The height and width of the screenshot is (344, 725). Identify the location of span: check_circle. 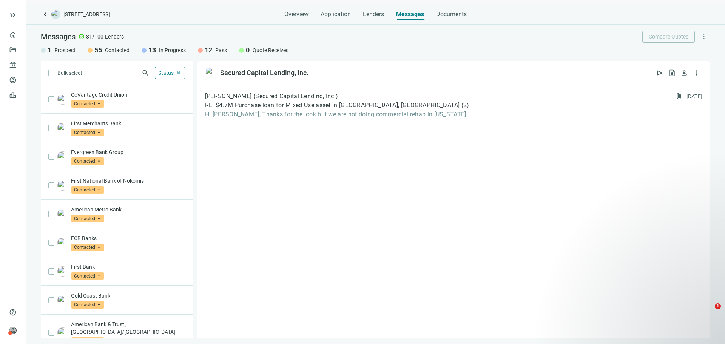
(82, 37).